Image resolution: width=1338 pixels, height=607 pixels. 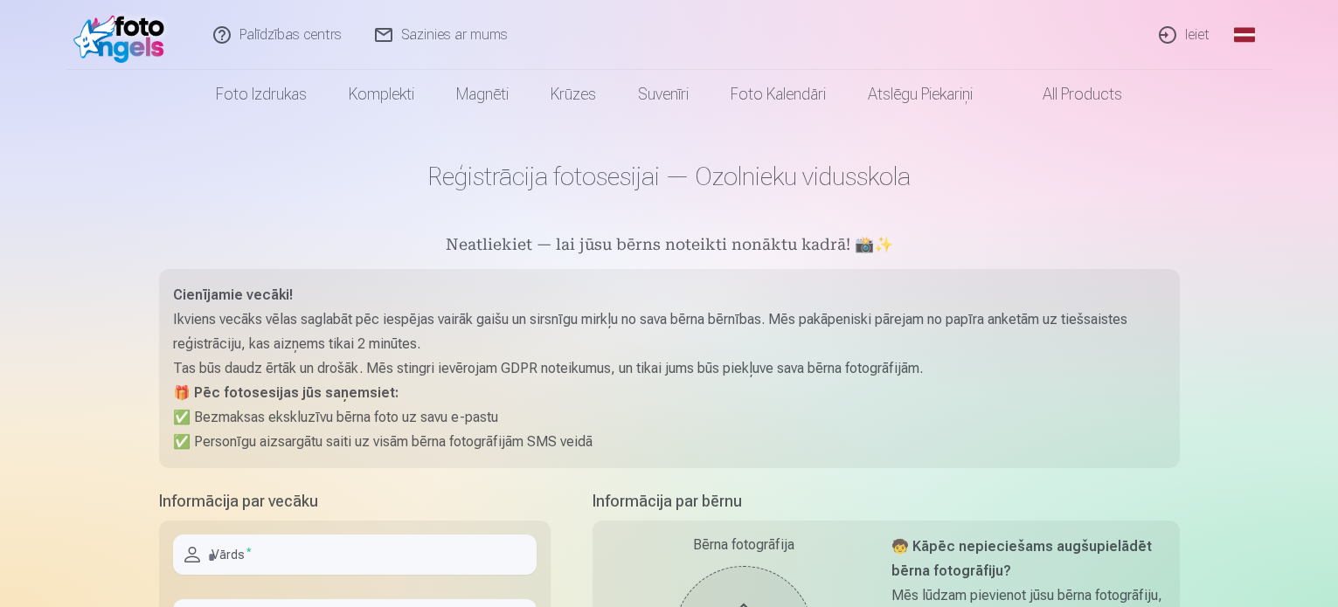 I want to click on div: Bērna fotogrāfija, so click(x=744, y=545).